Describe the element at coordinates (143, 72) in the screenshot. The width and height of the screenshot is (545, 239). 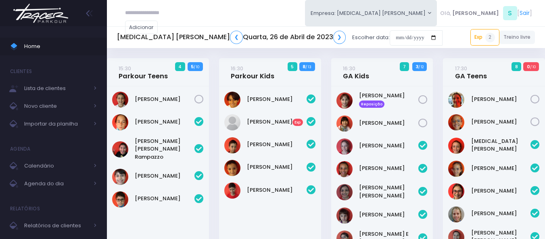
I see `a: 15:30Parkour Teens` at that location.